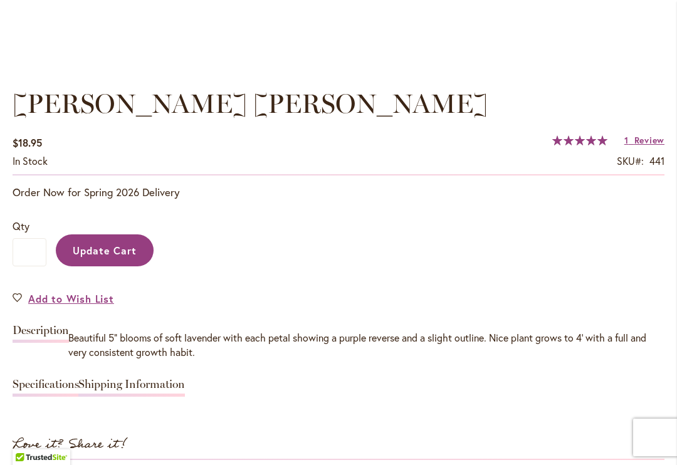 The width and height of the screenshot is (677, 465). I want to click on div: Availability, so click(30, 161).